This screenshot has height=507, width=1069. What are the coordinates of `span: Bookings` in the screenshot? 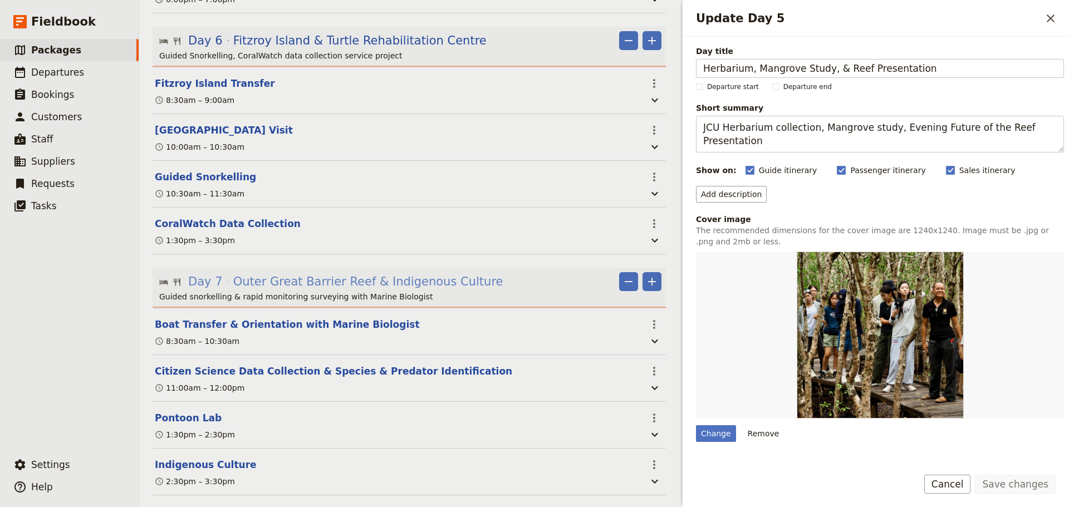 It's located at (52, 95).